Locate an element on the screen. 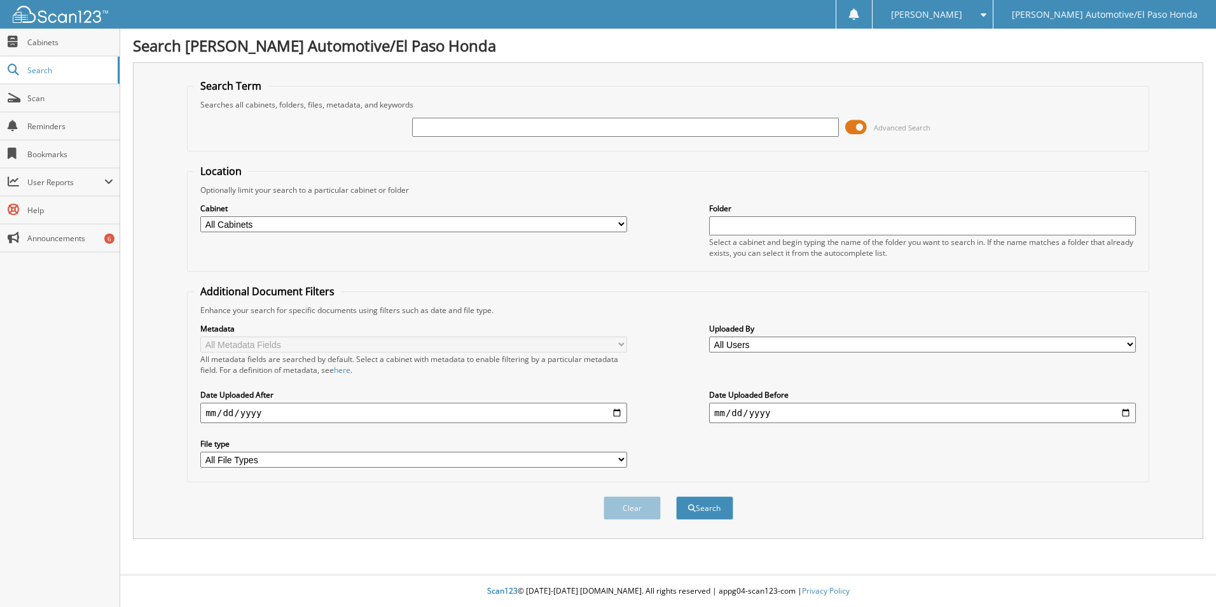 Image resolution: width=1216 pixels, height=607 pixels. span: Scan is located at coordinates (70, 98).